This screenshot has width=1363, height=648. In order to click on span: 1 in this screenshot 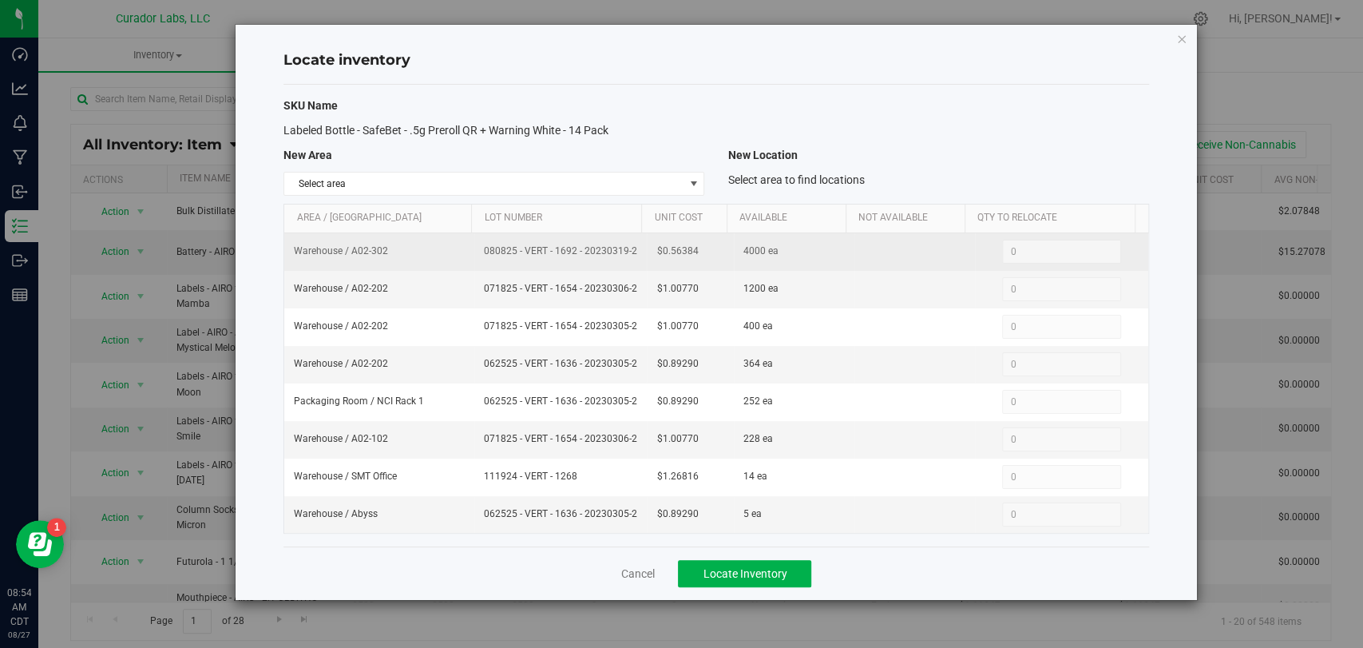, I will do `click(10, 9)`.